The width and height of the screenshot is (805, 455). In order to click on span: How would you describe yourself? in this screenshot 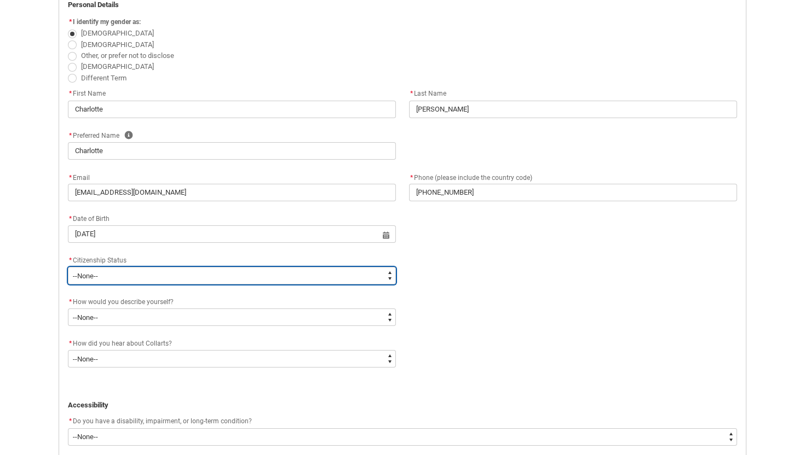, I will do `click(123, 302)`.